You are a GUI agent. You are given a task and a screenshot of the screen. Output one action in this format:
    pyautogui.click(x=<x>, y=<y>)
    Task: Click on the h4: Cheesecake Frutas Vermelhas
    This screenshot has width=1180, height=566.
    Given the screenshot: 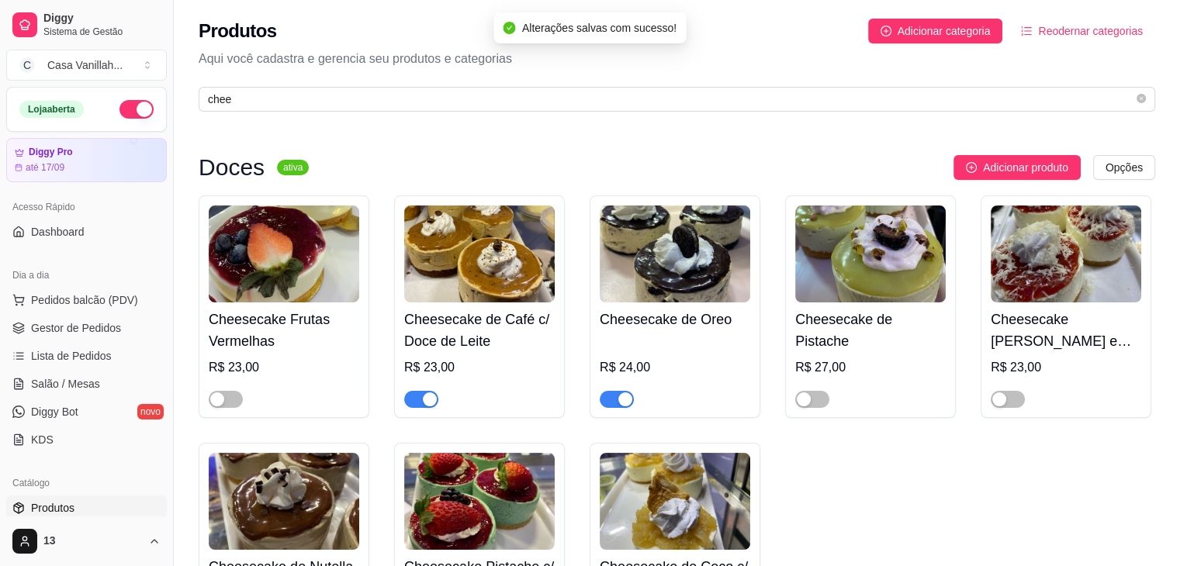 What is the action you would take?
    pyautogui.click(x=284, y=331)
    